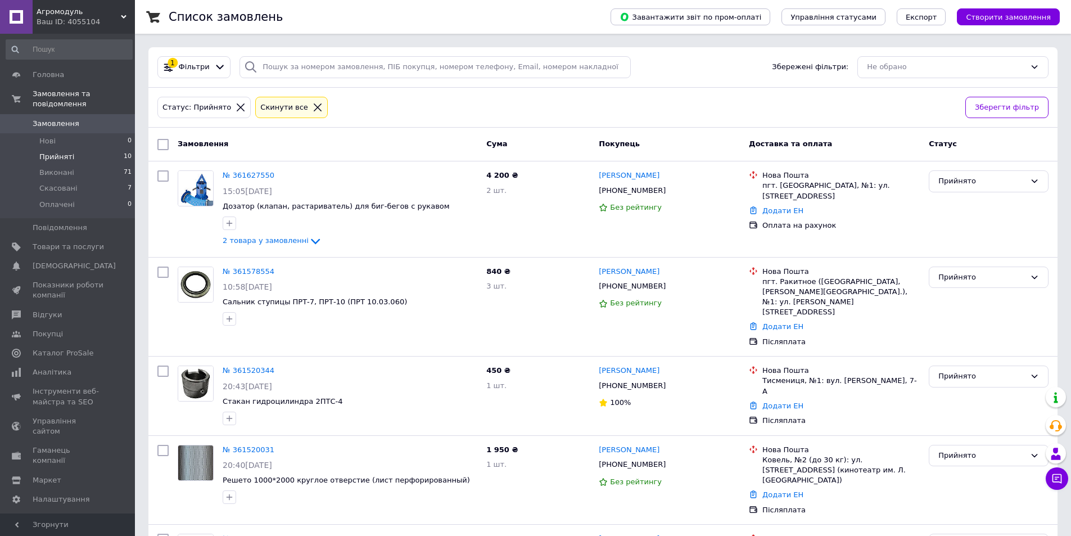  Describe the element at coordinates (346, 479) in the screenshot. I see `span: Решето 1000*2000 круглое отверстие (лист перфорированный)` at that location.